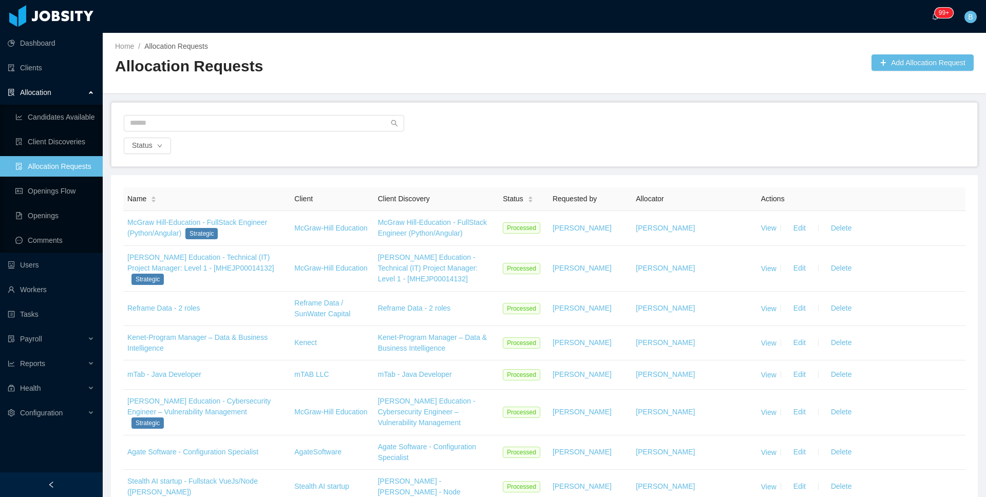 This screenshot has height=497, width=986. I want to click on a: icon: userWorkers, so click(51, 290).